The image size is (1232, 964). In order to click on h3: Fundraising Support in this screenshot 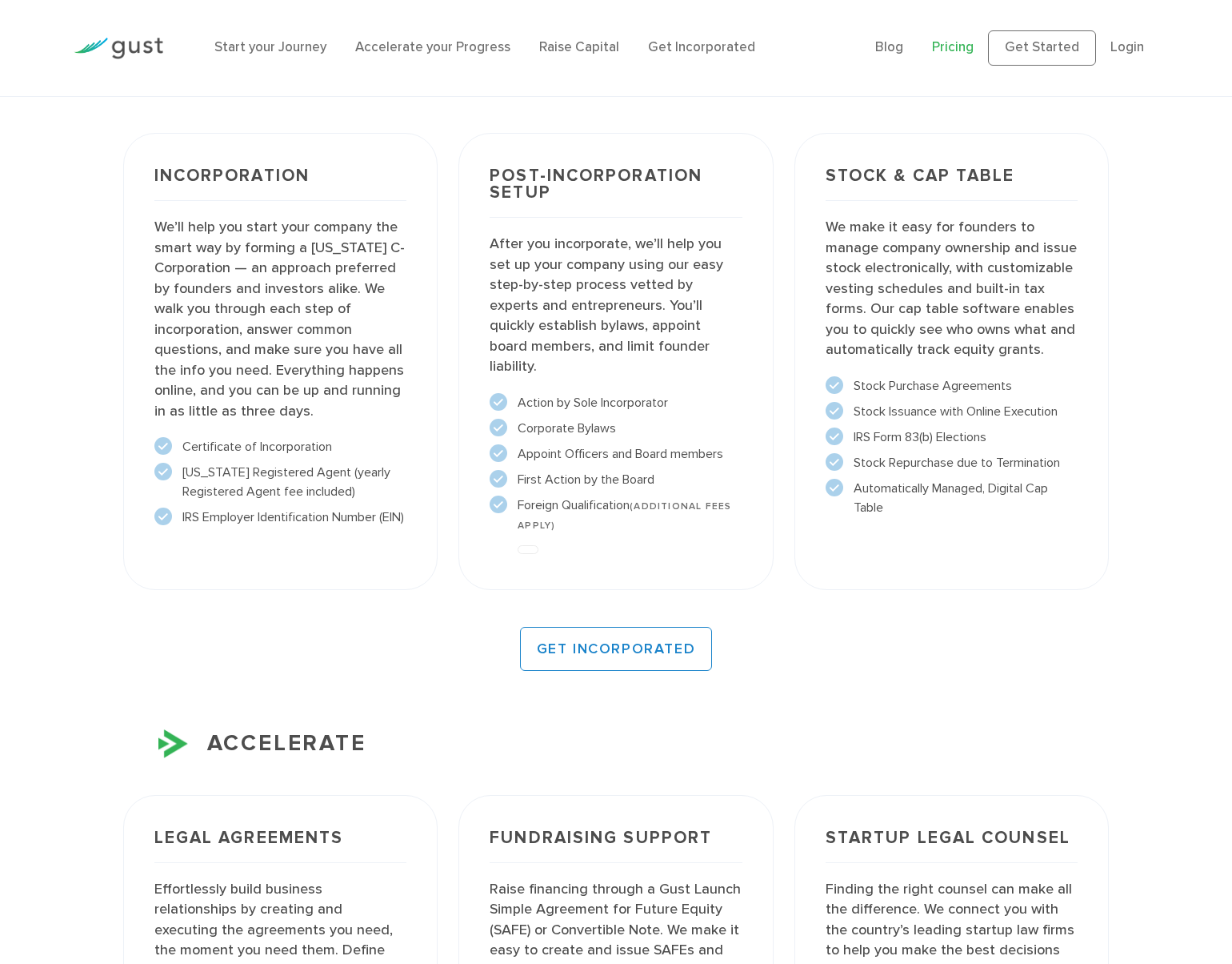, I will do `click(616, 846)`.